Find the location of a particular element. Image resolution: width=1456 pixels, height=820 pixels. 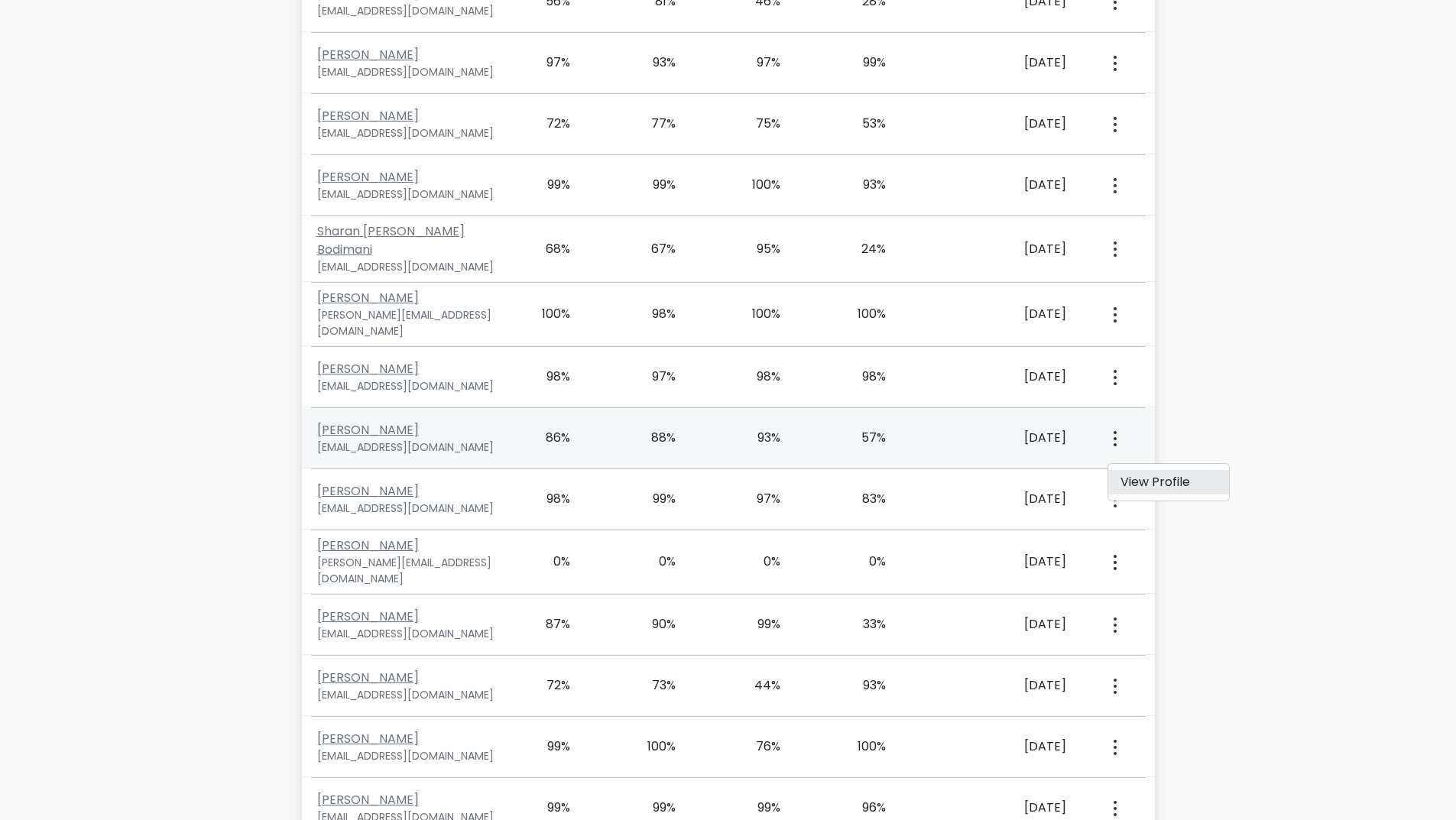

div: 87% is located at coordinates (549, 624).